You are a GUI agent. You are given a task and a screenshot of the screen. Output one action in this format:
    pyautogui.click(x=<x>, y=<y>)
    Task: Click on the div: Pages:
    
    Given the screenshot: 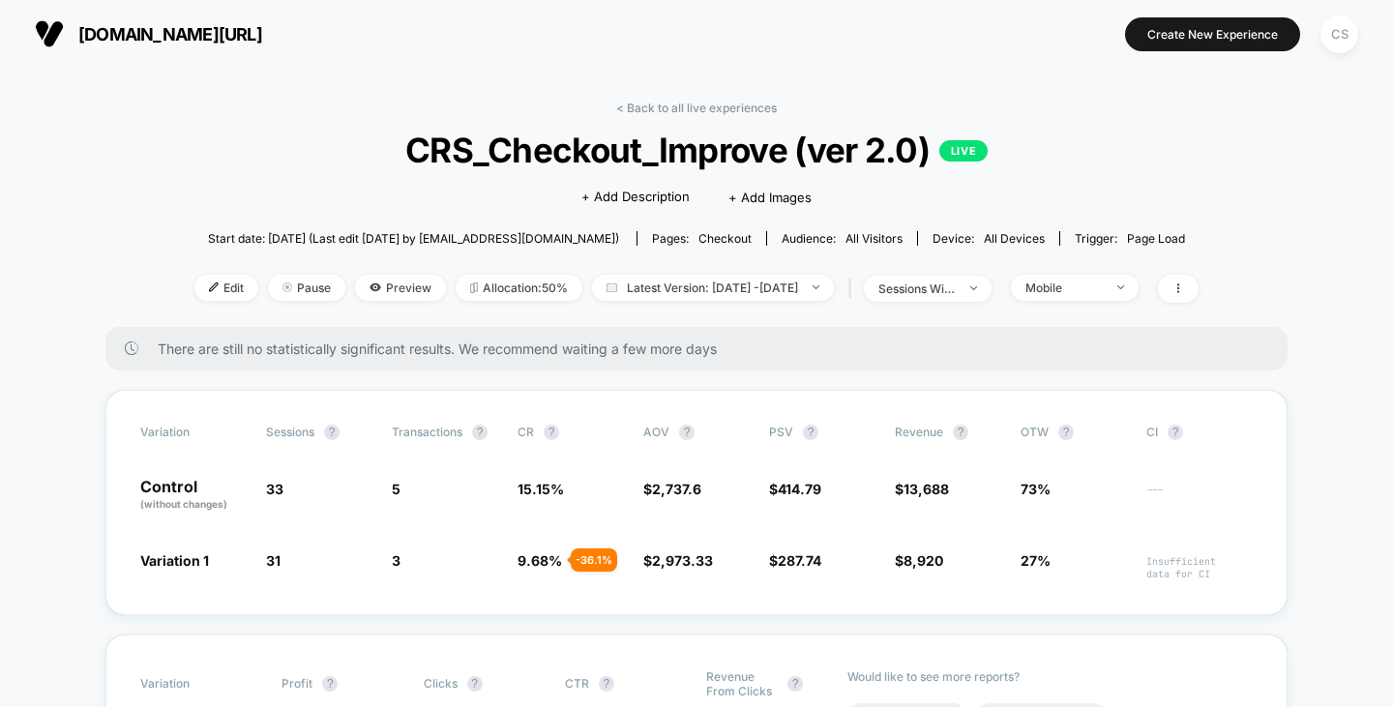 What is the action you would take?
    pyautogui.click(x=701, y=238)
    